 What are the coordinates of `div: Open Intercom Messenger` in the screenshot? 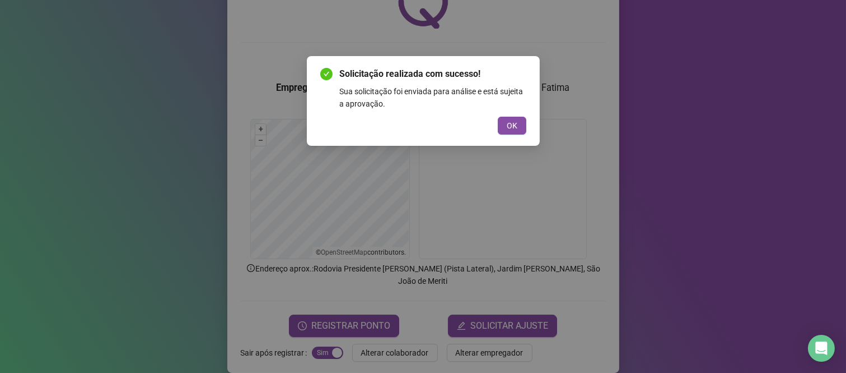 It's located at (822, 348).